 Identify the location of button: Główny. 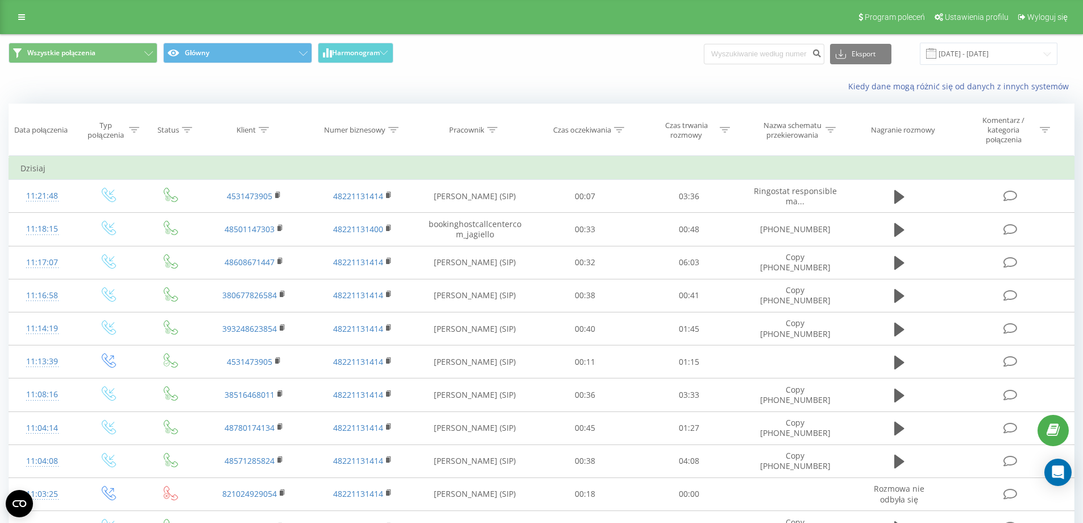
(238, 53).